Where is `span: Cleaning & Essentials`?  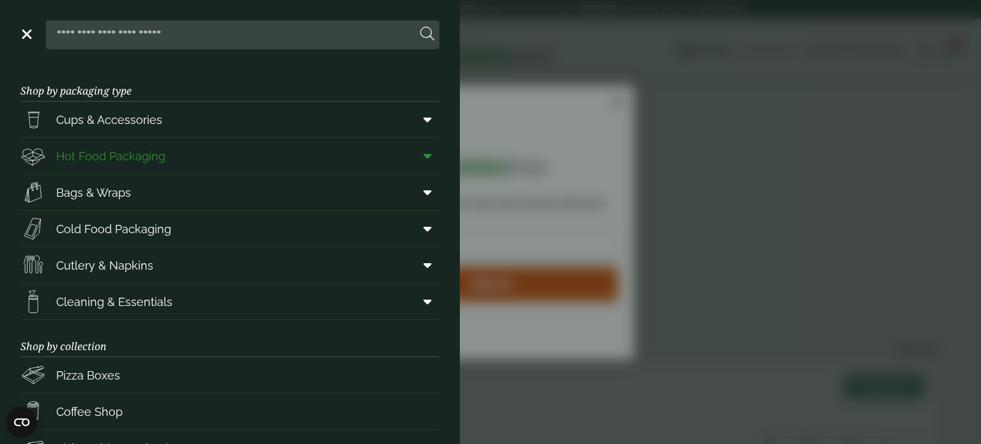 span: Cleaning & Essentials is located at coordinates (114, 301).